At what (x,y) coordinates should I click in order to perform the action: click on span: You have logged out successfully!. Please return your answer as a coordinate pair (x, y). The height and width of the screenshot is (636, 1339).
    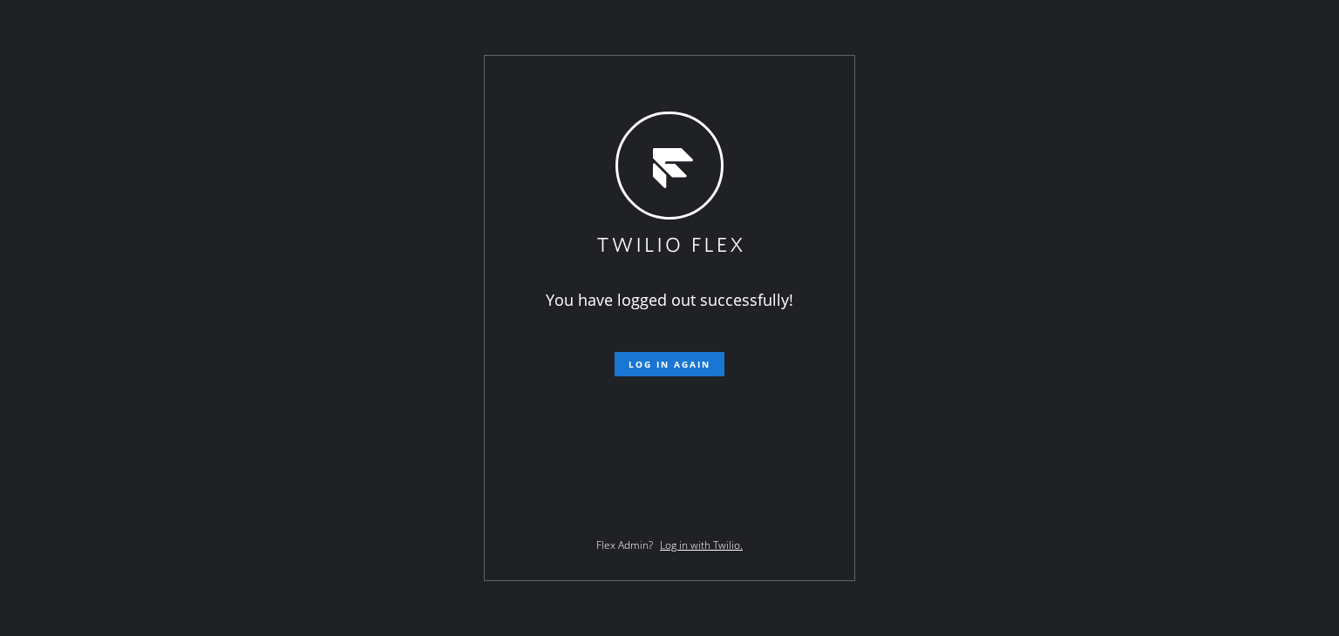
    Looking at the image, I should click on (670, 300).